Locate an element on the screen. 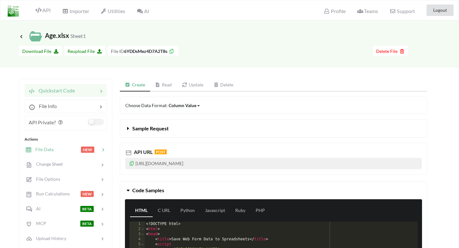 This screenshot has height=248, width=459. a: Javascript is located at coordinates (215, 211).